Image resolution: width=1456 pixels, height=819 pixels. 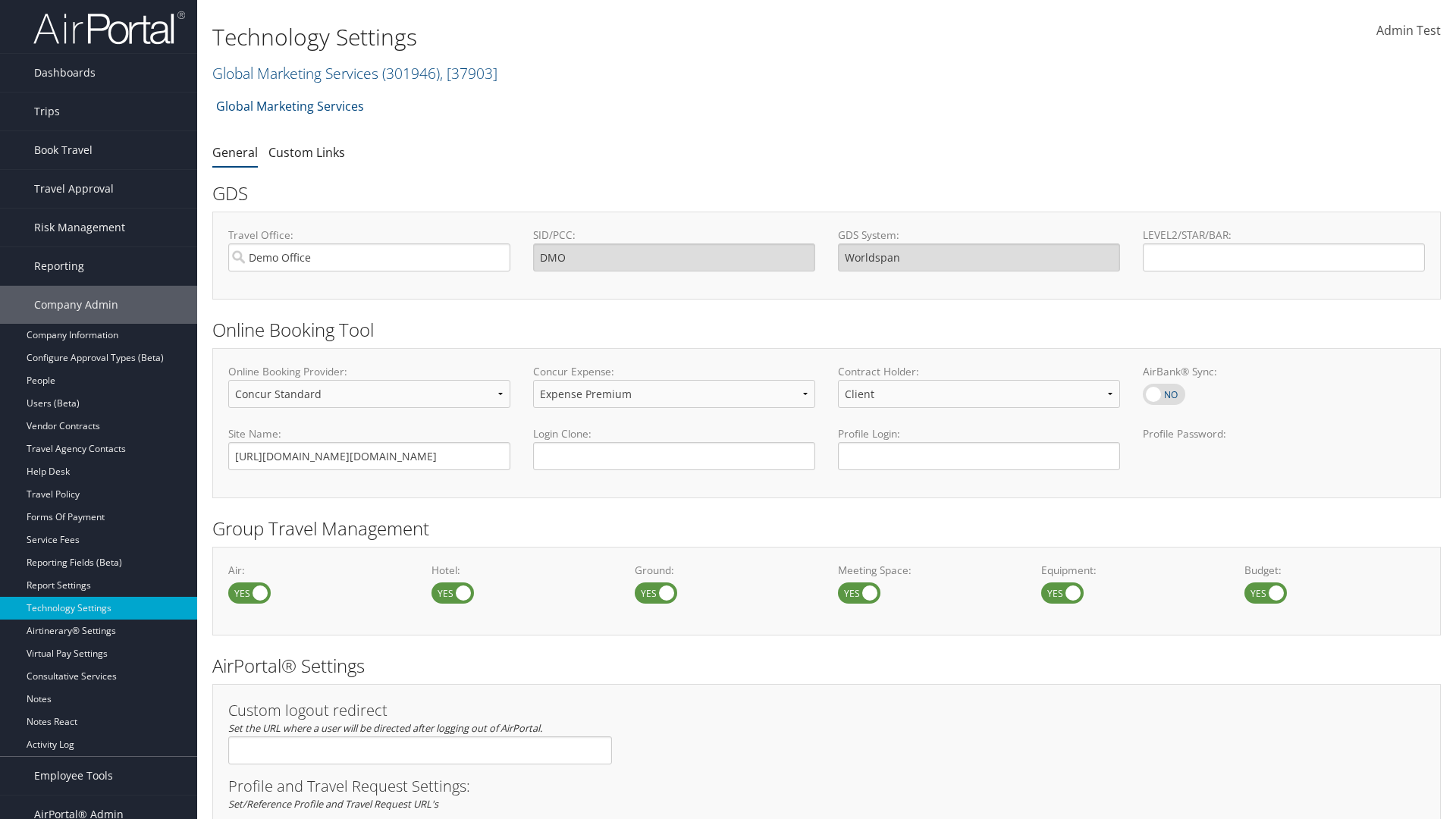 I want to click on img: airportal-logo.png, so click(x=109, y=28).